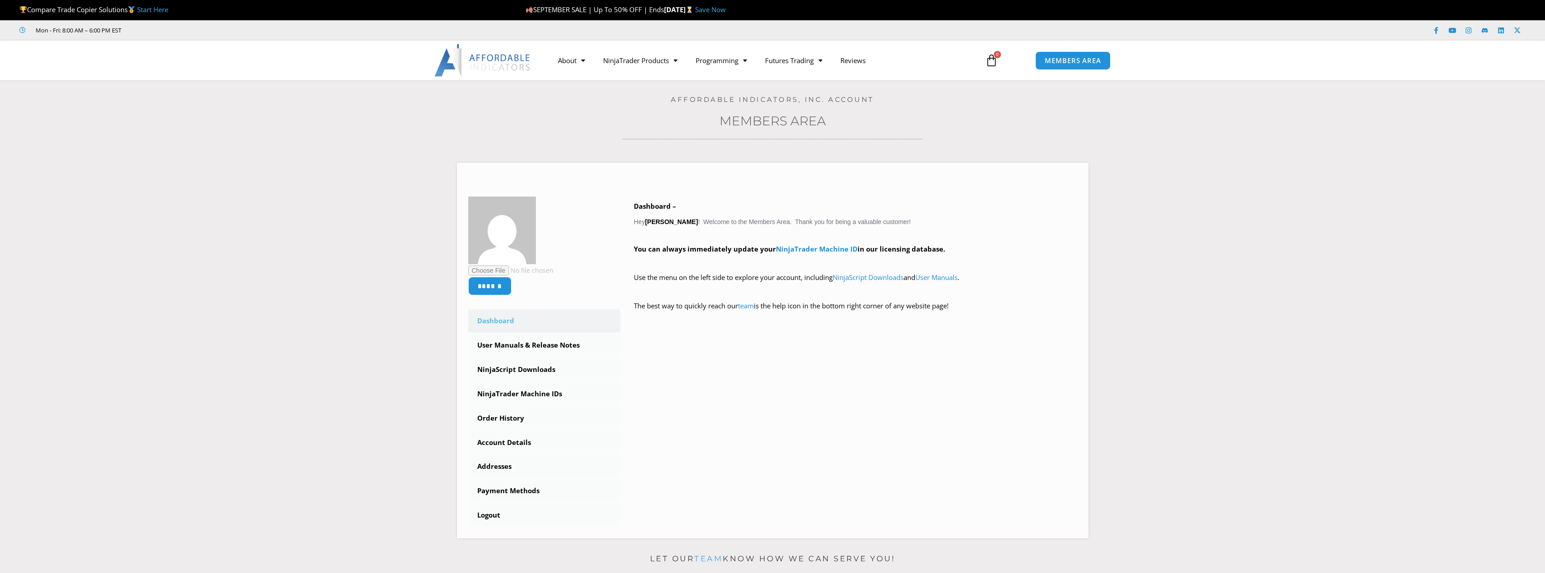  I want to click on a: 0, so click(991, 60).